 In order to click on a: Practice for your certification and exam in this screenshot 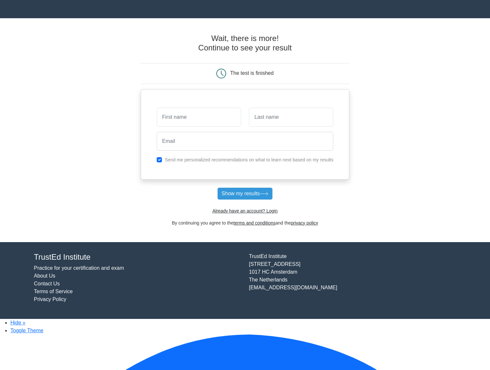, I will do `click(79, 268)`.